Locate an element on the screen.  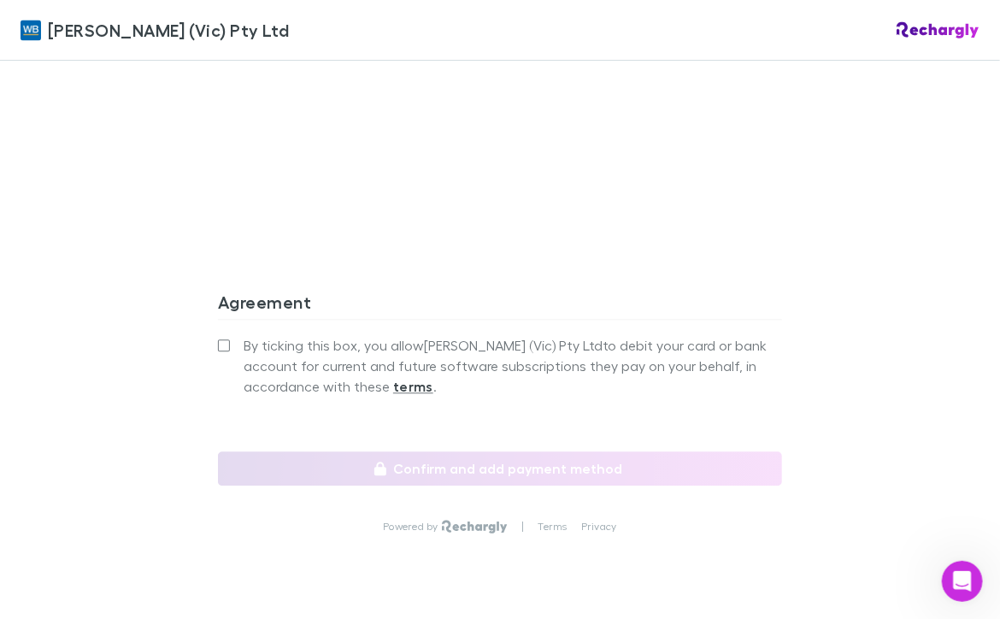
a: Terms is located at coordinates (553, 527).